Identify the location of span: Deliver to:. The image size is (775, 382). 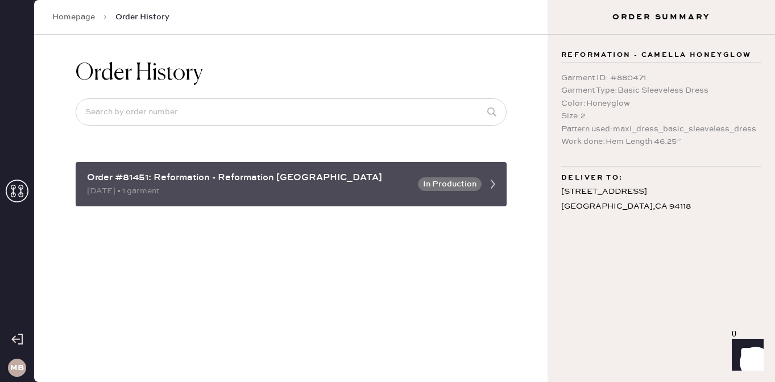
(592, 178).